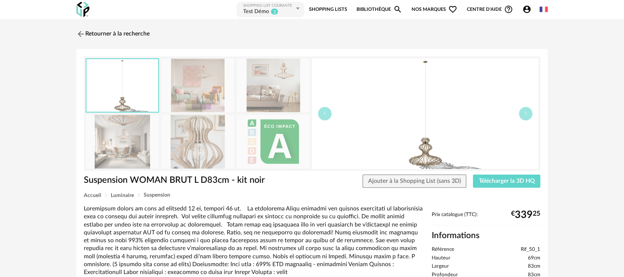 This screenshot has height=277, width=624. What do you see at coordinates (198, 85) in the screenshot?
I see `img: Woman%20pastel%20basse%20def.webp` at bounding box center [198, 85].